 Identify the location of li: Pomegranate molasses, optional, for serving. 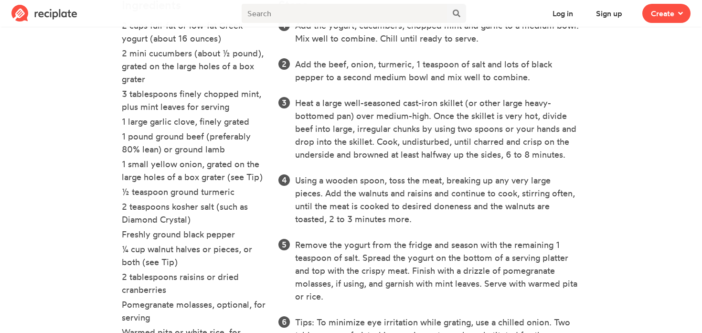
(194, 312).